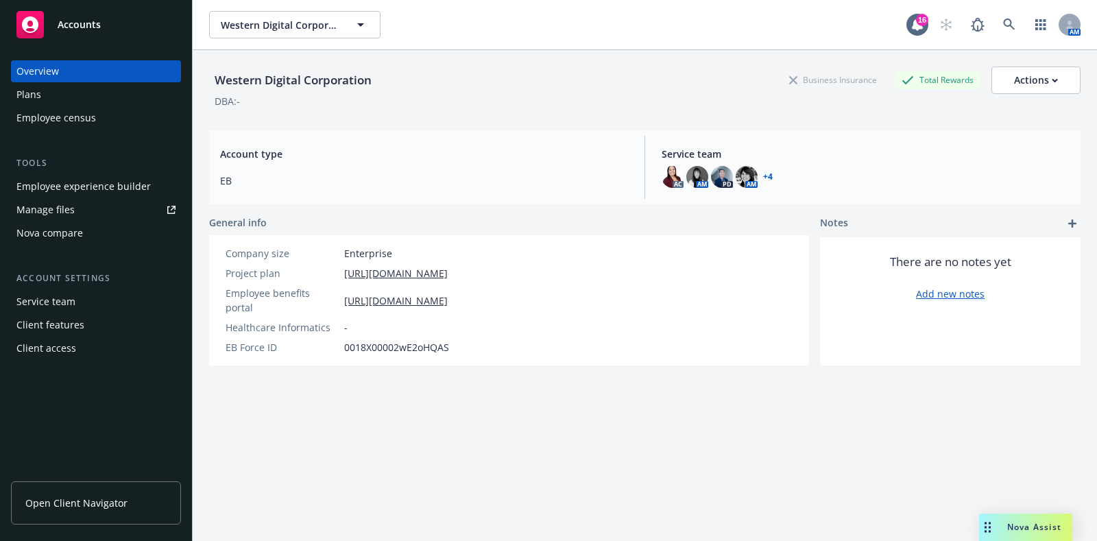 The width and height of the screenshot is (1097, 541). Describe the element at coordinates (950, 293) in the screenshot. I see `a: Add new notes` at that location.